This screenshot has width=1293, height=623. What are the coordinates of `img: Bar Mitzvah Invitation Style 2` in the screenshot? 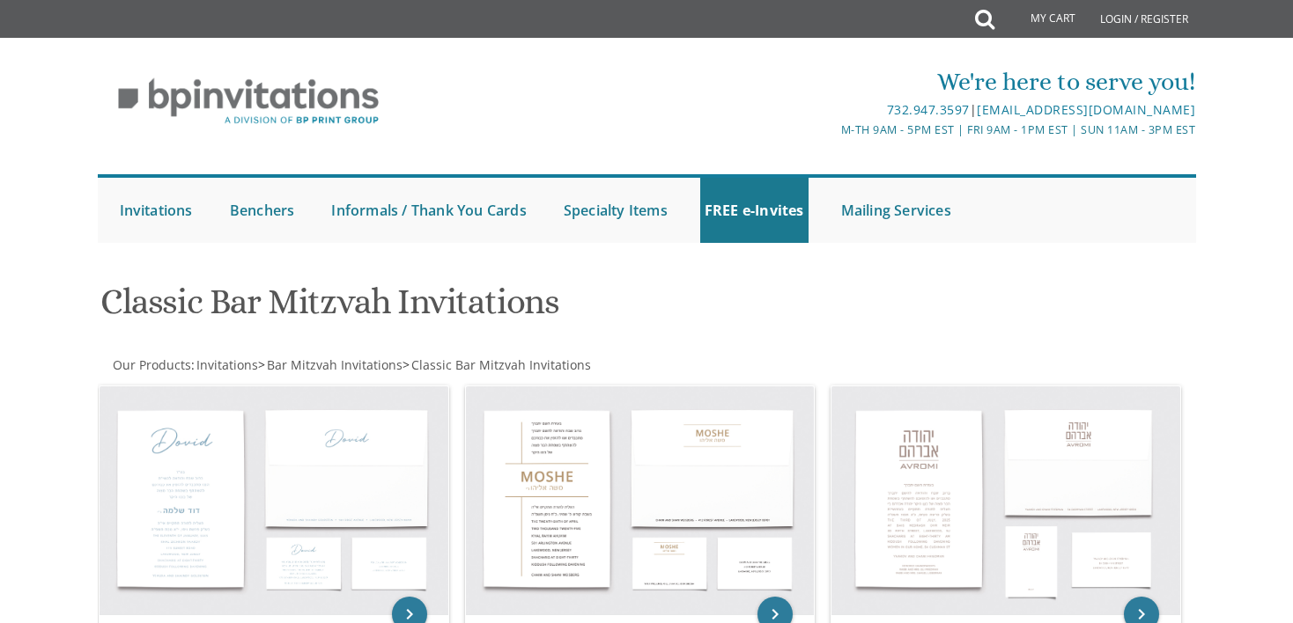 It's located at (640, 501).